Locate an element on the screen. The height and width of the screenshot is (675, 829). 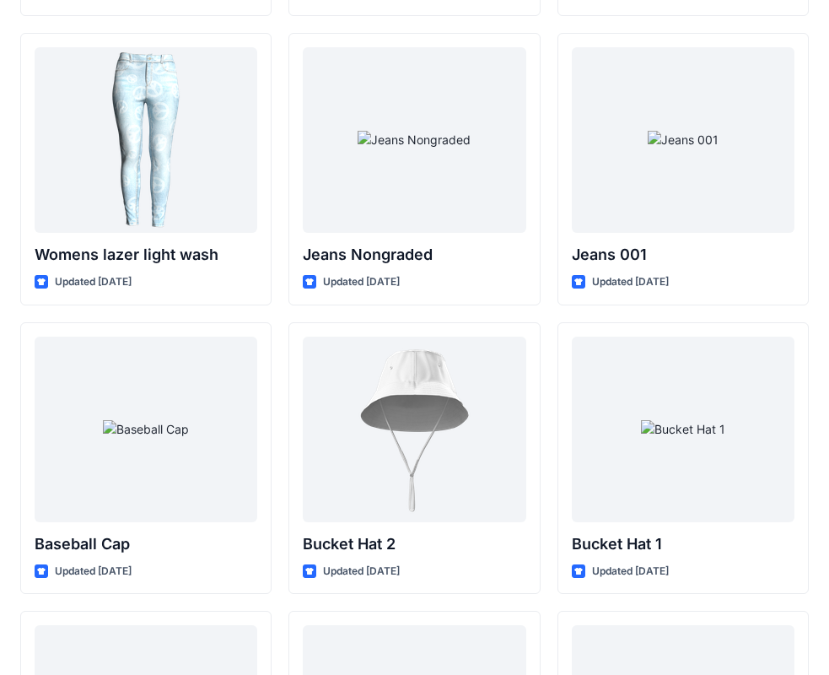
a: Bucket Hat 1 is located at coordinates (683, 429).